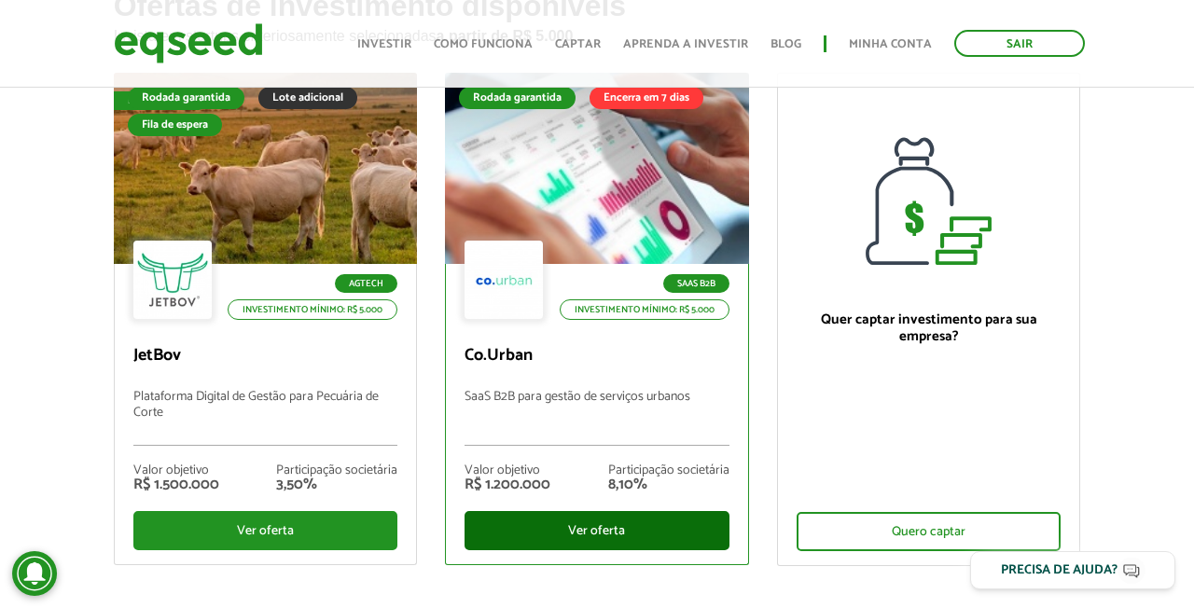 The image size is (1194, 608). I want to click on p: SaaS B2B, so click(696, 284).